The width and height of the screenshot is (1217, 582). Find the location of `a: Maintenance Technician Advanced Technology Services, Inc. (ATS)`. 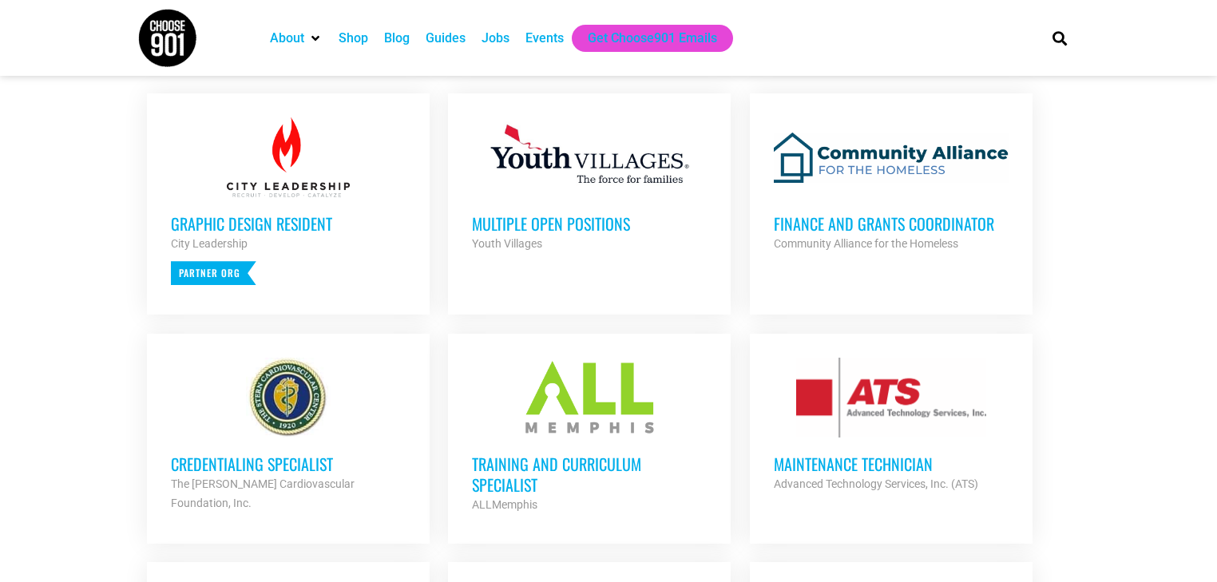

a: Maintenance Technician Advanced Technology Services, Inc. (ATS) is located at coordinates (891, 426).